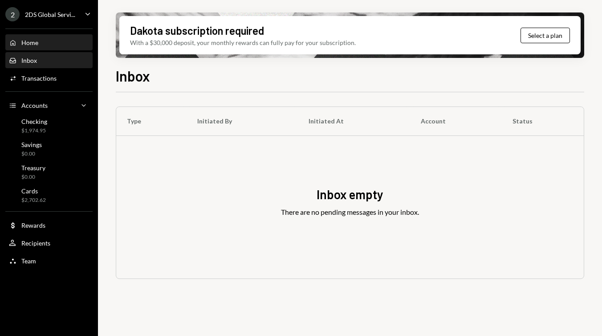  Describe the element at coordinates (49, 149) in the screenshot. I see `a: Savings$0.00` at that location.